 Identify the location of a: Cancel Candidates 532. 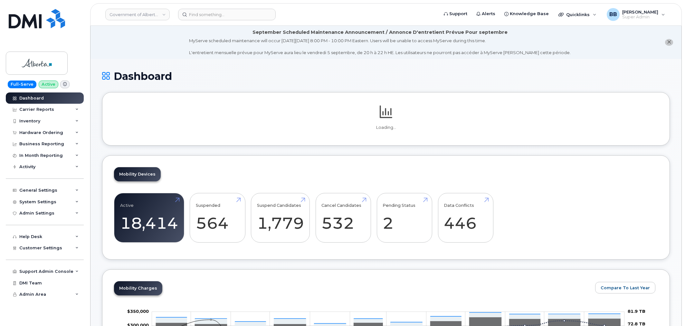
(343, 218).